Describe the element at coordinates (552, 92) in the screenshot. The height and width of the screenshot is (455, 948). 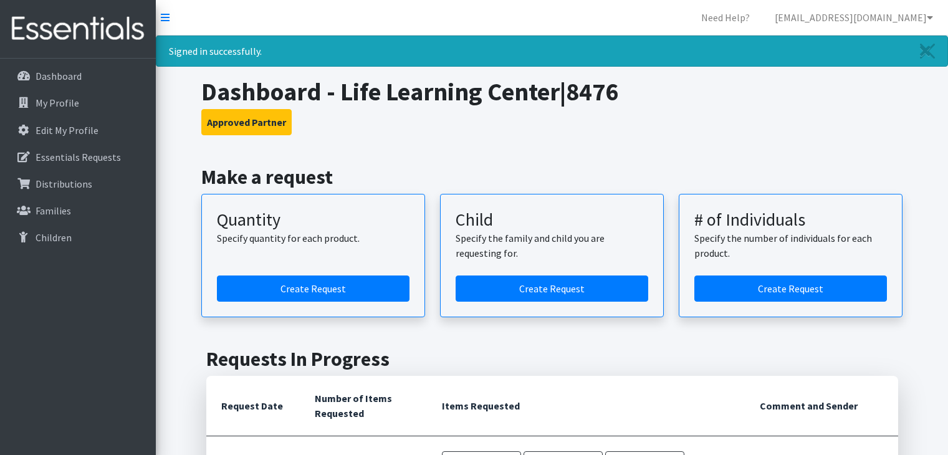
I see `h1: Dashboard - Life Learning Center|8476` at that location.